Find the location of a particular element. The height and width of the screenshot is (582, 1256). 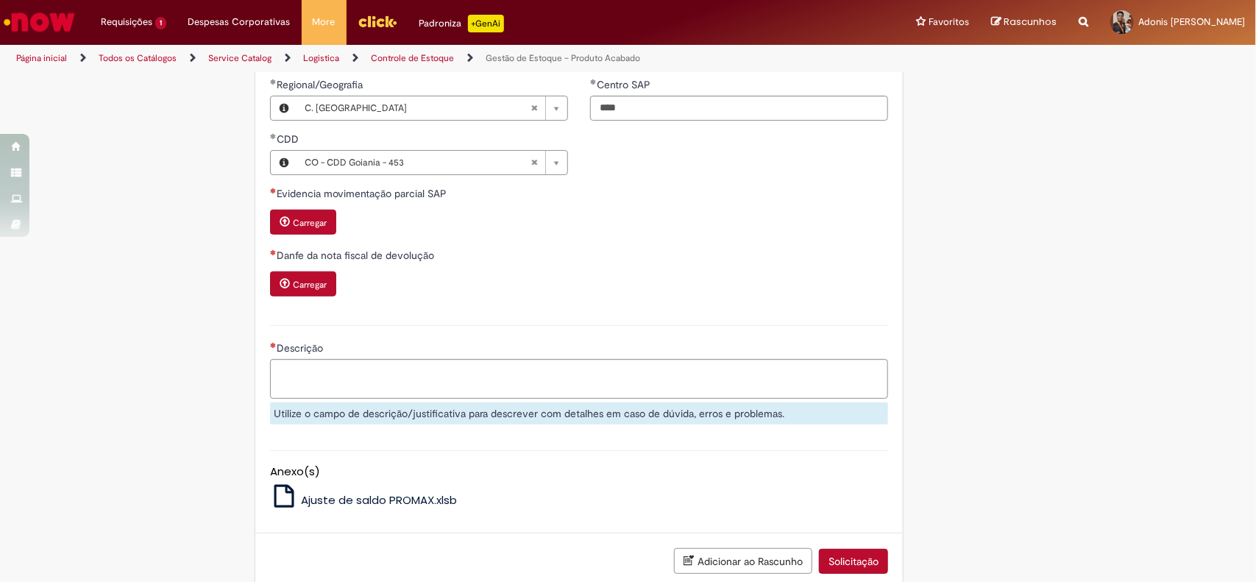

div: Padroniza is located at coordinates (461, 24).